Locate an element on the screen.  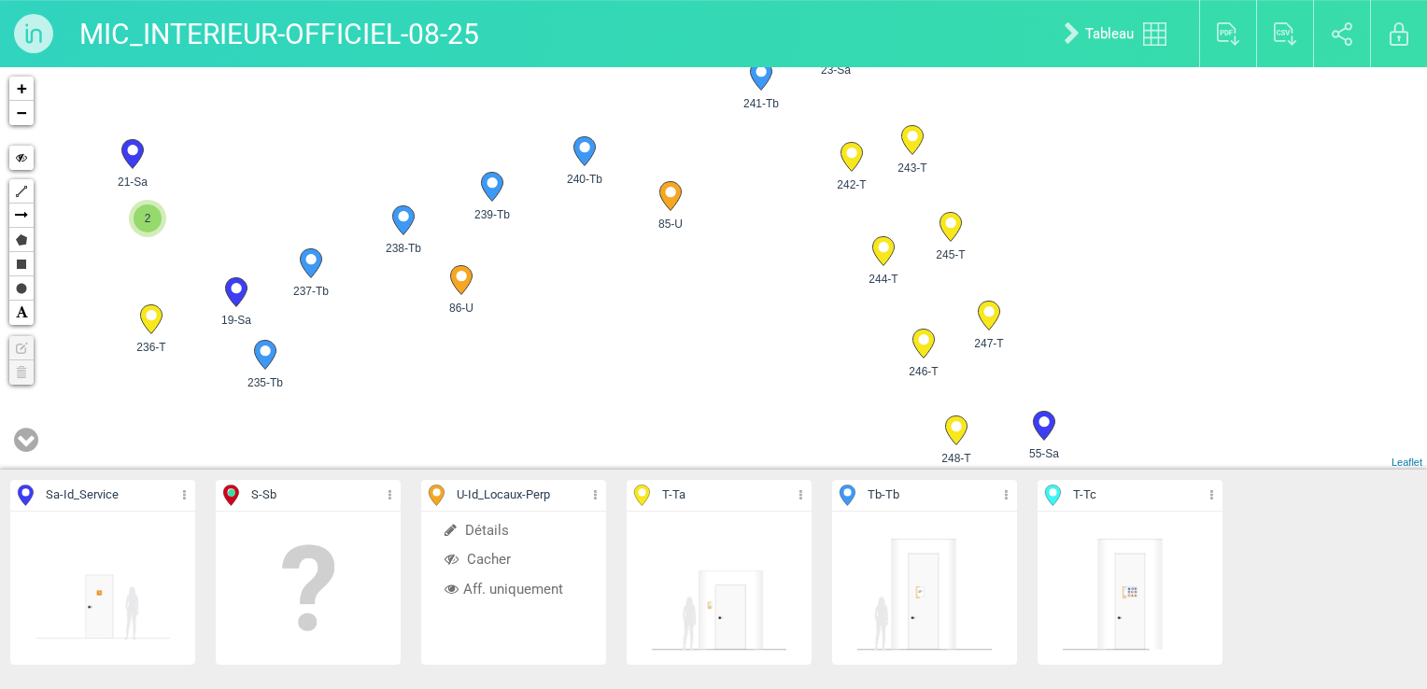
span: 235-Tb is located at coordinates (265, 383).